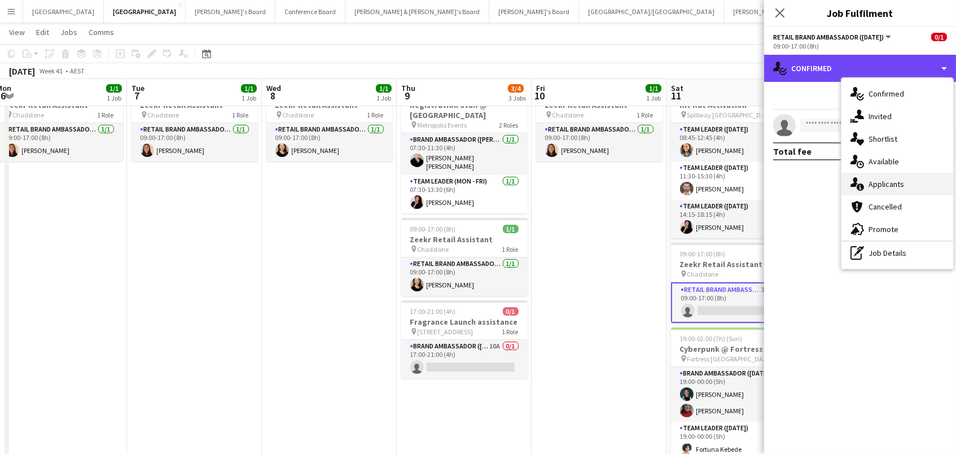 The height and width of the screenshot is (454, 956). I want to click on div: Total fee, so click(792, 151).